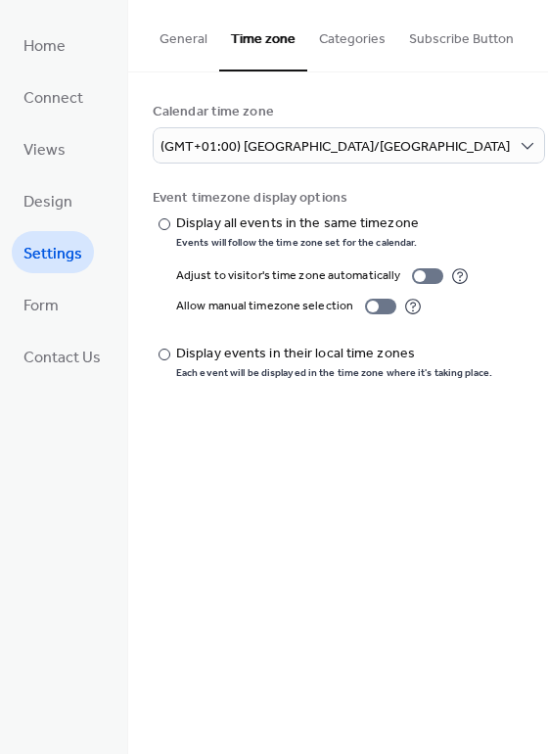 Image resolution: width=548 pixels, height=754 pixels. I want to click on div: Events will follow the time zone set for the calendar., so click(299, 243).